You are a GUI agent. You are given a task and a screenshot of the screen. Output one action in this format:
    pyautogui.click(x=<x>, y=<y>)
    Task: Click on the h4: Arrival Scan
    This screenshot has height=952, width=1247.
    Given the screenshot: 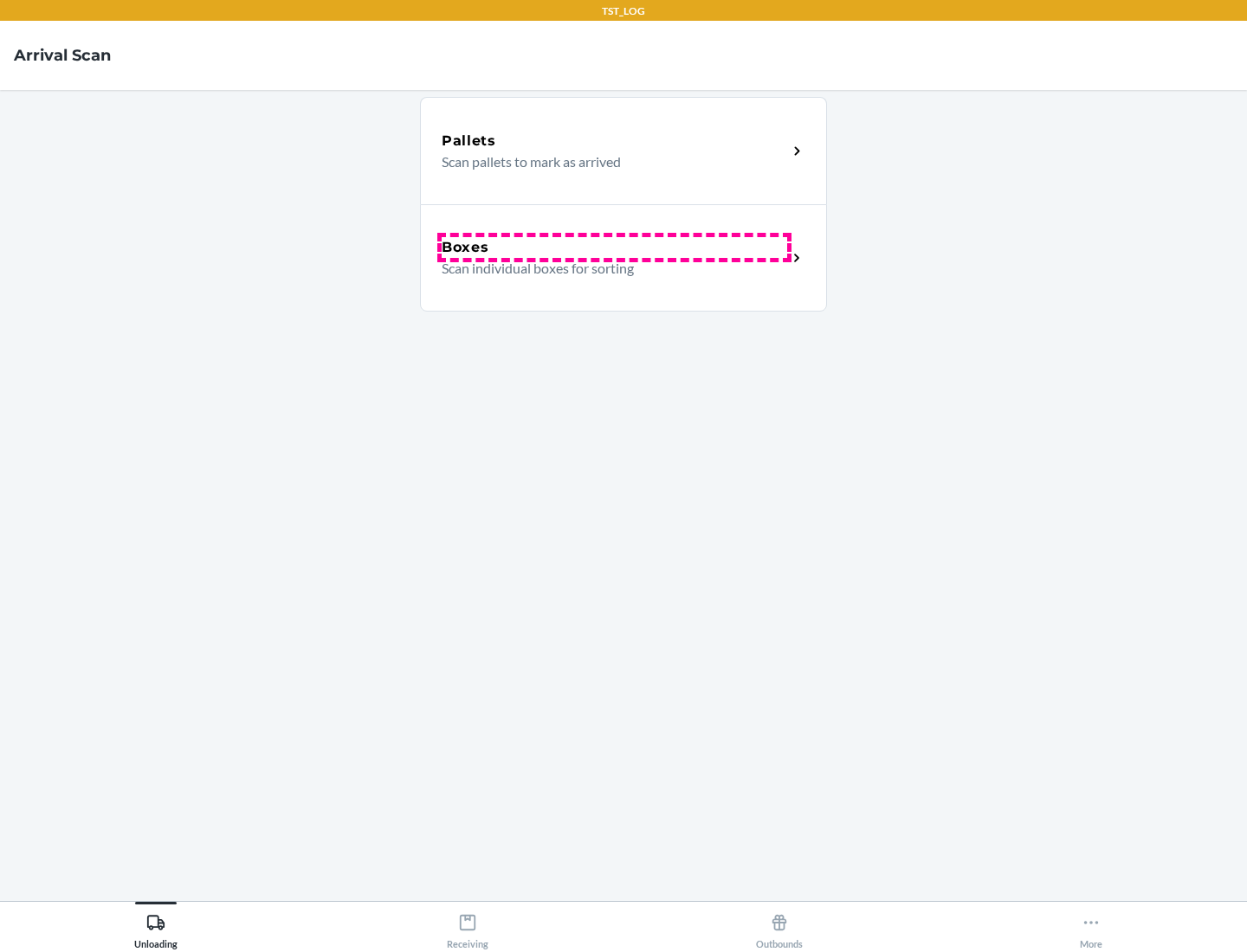 What is the action you would take?
    pyautogui.click(x=62, y=55)
    